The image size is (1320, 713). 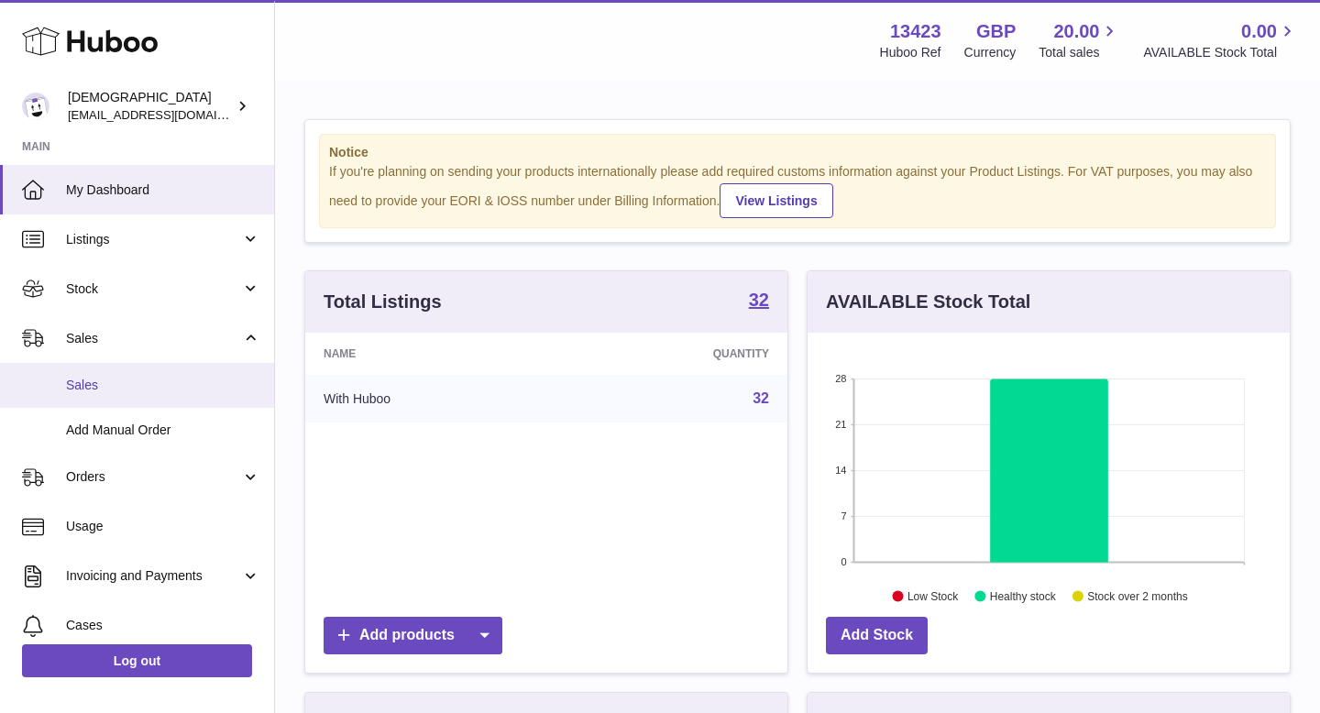 I want to click on a: Log out, so click(x=137, y=661).